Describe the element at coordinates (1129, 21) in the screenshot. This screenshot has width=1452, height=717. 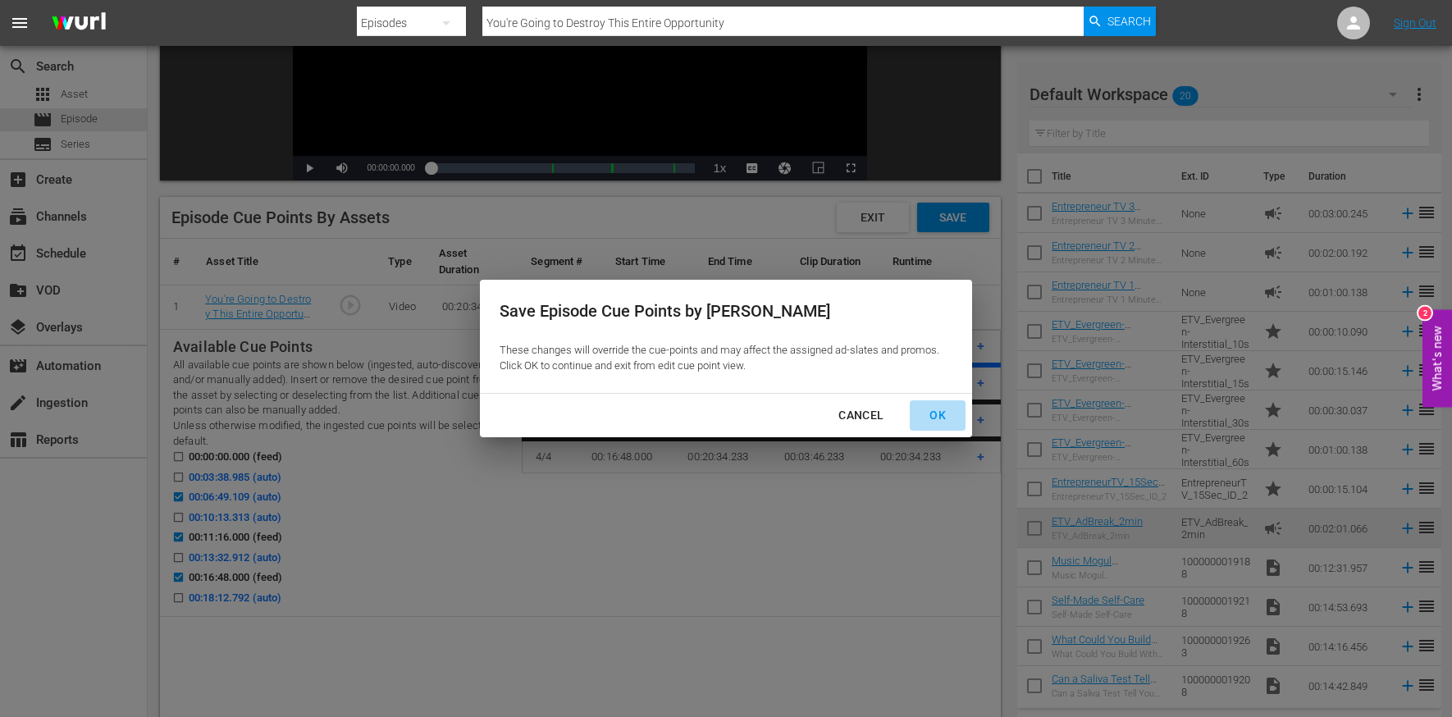
I see `span: Search` at that location.